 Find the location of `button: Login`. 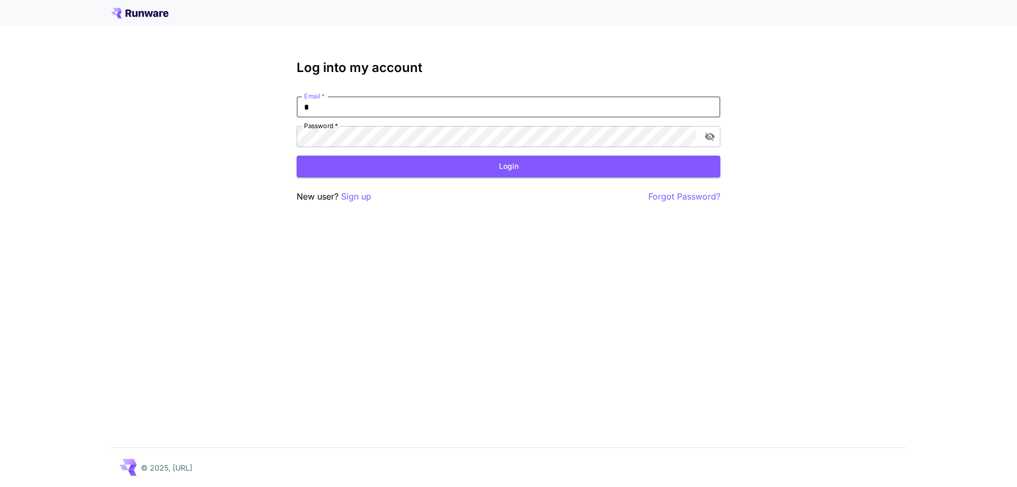

button: Login is located at coordinates (508, 166).